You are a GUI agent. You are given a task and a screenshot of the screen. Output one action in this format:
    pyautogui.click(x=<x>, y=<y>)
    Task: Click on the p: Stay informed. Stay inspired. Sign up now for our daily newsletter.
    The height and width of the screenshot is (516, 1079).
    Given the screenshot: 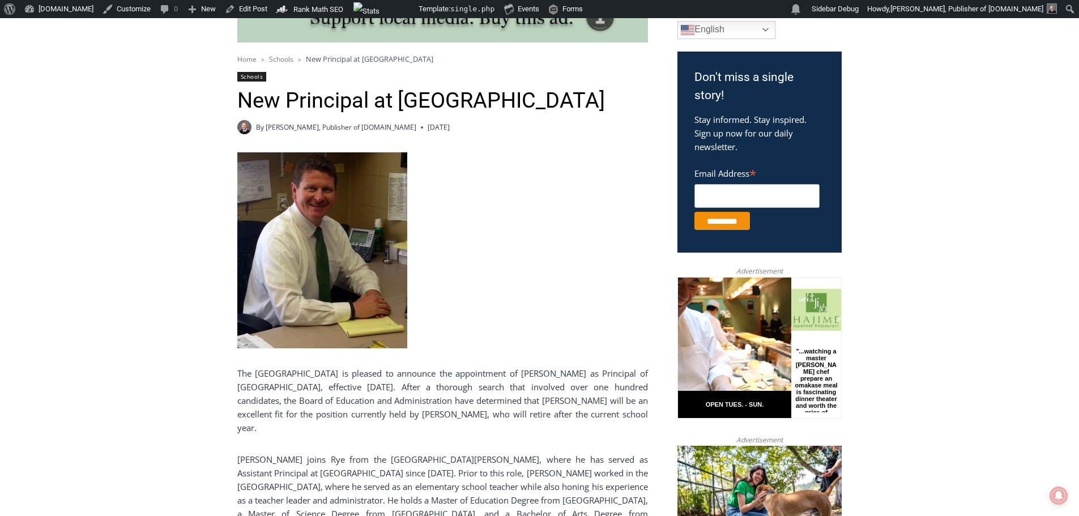 What is the action you would take?
    pyautogui.click(x=759, y=133)
    